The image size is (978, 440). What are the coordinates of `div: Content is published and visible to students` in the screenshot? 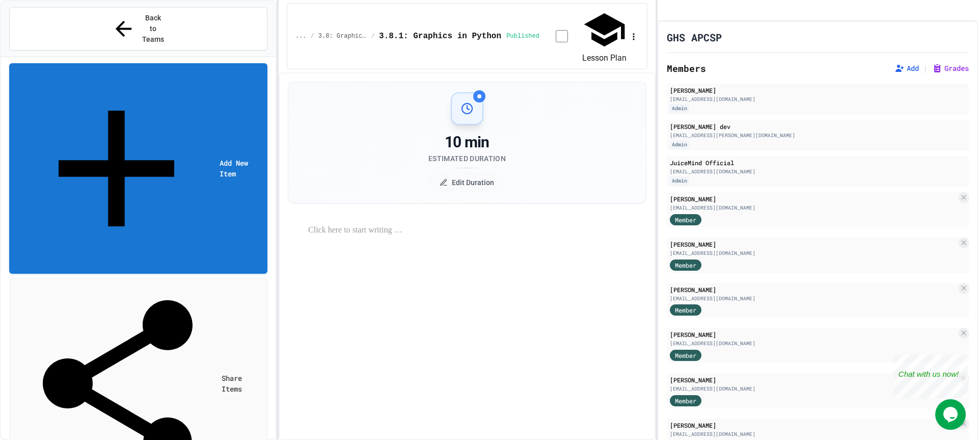 It's located at (543, 36).